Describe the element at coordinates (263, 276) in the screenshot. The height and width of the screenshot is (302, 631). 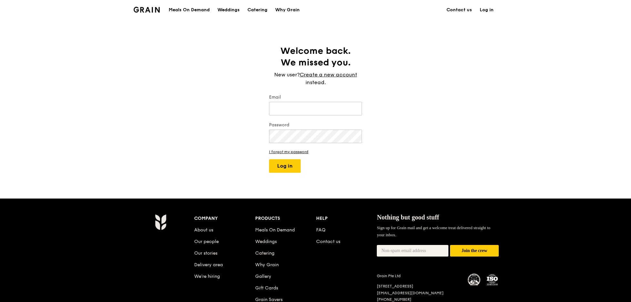
I see `a: Gallery` at that location.